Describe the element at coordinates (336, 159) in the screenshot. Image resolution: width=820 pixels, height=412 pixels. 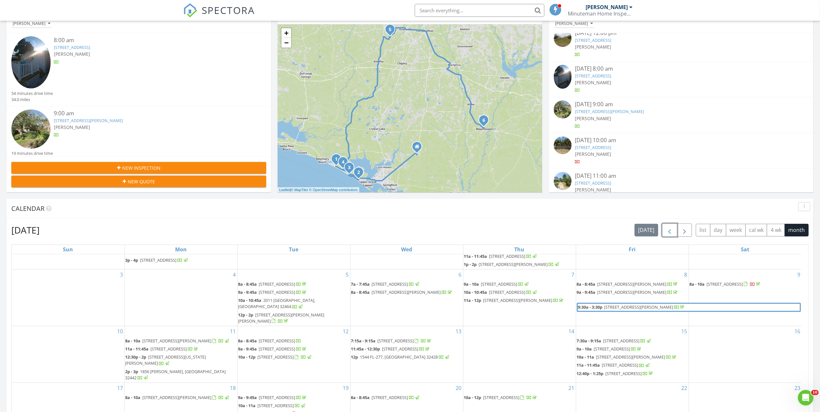
I see `i: 1` at that location.